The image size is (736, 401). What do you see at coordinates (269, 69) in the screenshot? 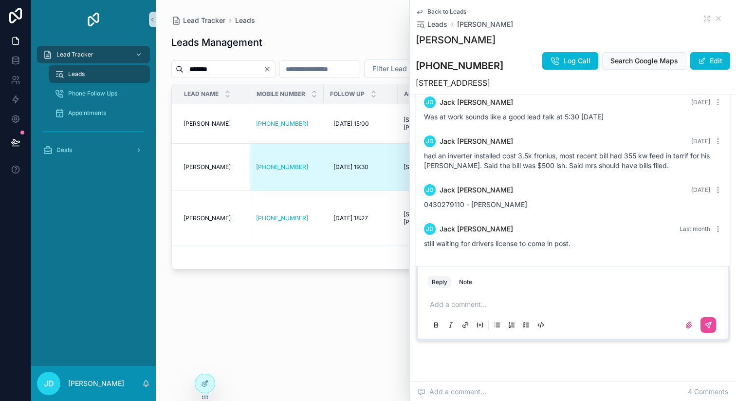
I see `button: Clear` at bounding box center [269, 69].